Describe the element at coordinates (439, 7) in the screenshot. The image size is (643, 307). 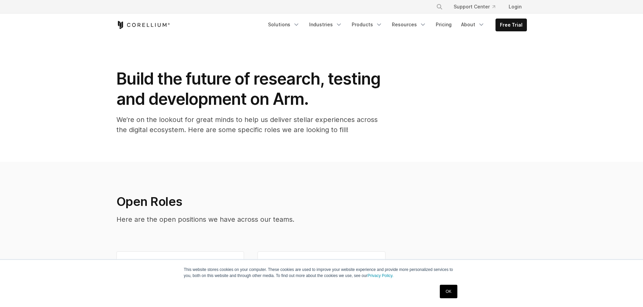
I see `button: Search` at that location.